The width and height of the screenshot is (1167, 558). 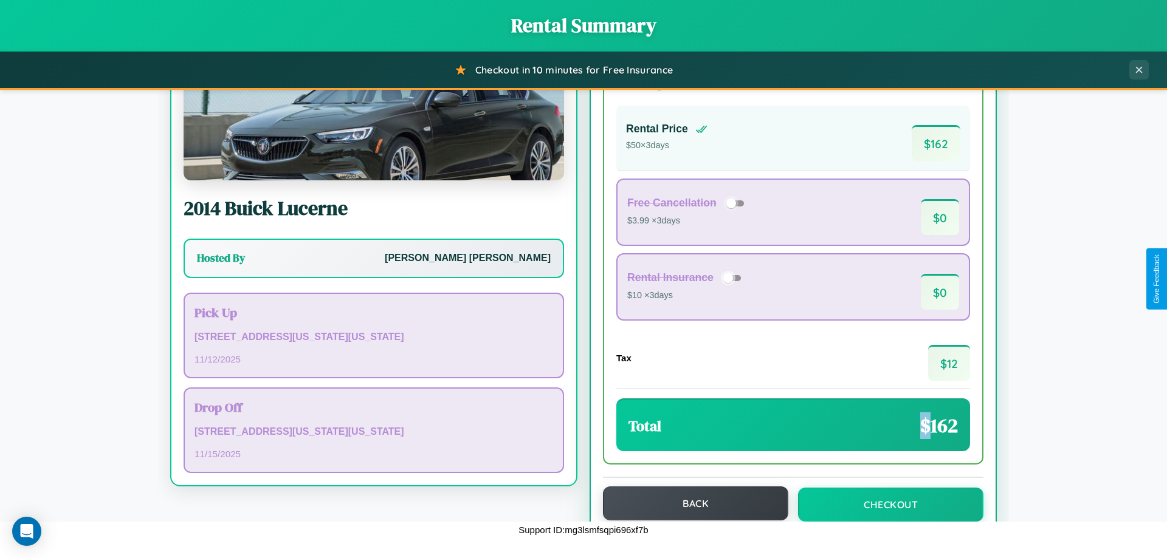 I want to click on img: Buick Lucerne, so click(x=374, y=120).